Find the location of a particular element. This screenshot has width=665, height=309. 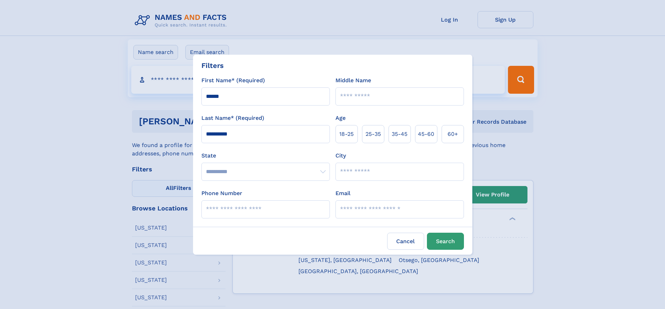

label: Last Name* (Required) is located at coordinates (233, 118).